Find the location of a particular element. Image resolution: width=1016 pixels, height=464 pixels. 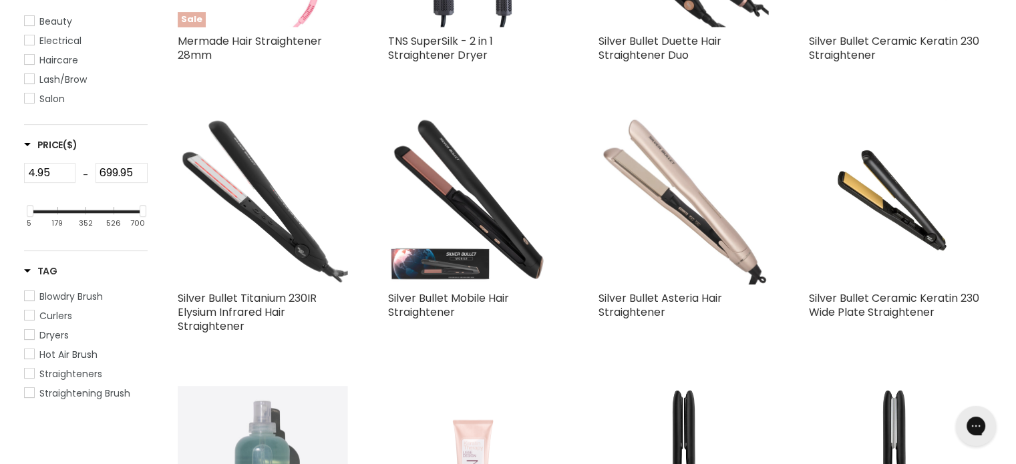

a: Straighteners is located at coordinates (86, 374).